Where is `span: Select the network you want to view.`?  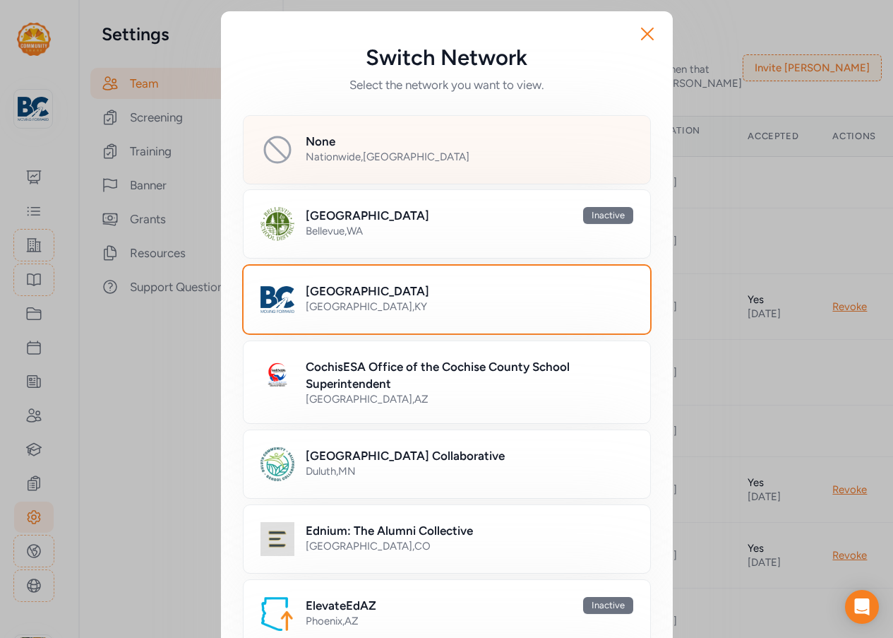
span: Select the network you want to view. is located at coordinates (447, 85).